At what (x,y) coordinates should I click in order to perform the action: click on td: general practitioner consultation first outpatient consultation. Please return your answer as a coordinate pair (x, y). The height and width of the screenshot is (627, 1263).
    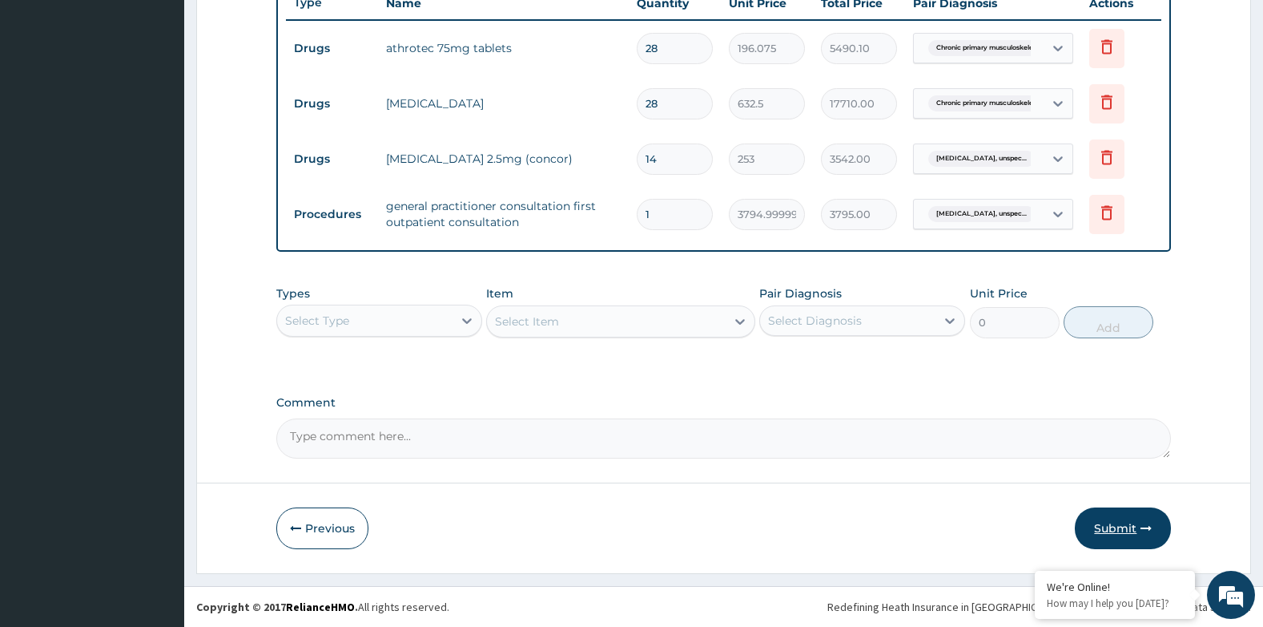
    Looking at the image, I should click on (504, 214).